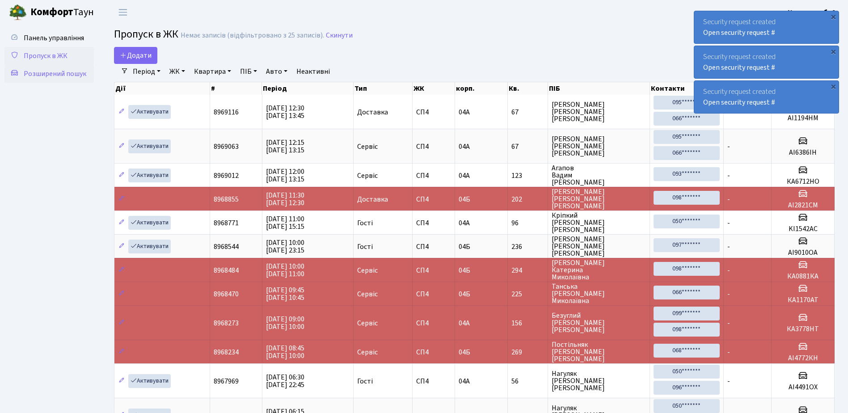  Describe the element at coordinates (162, 88) in the screenshot. I see `th: Дії` at that location.